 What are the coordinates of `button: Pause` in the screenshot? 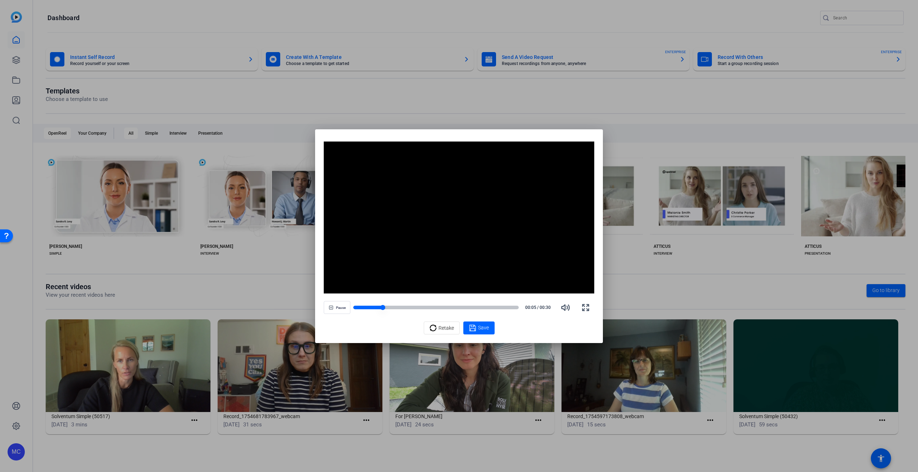 It's located at (337, 308).